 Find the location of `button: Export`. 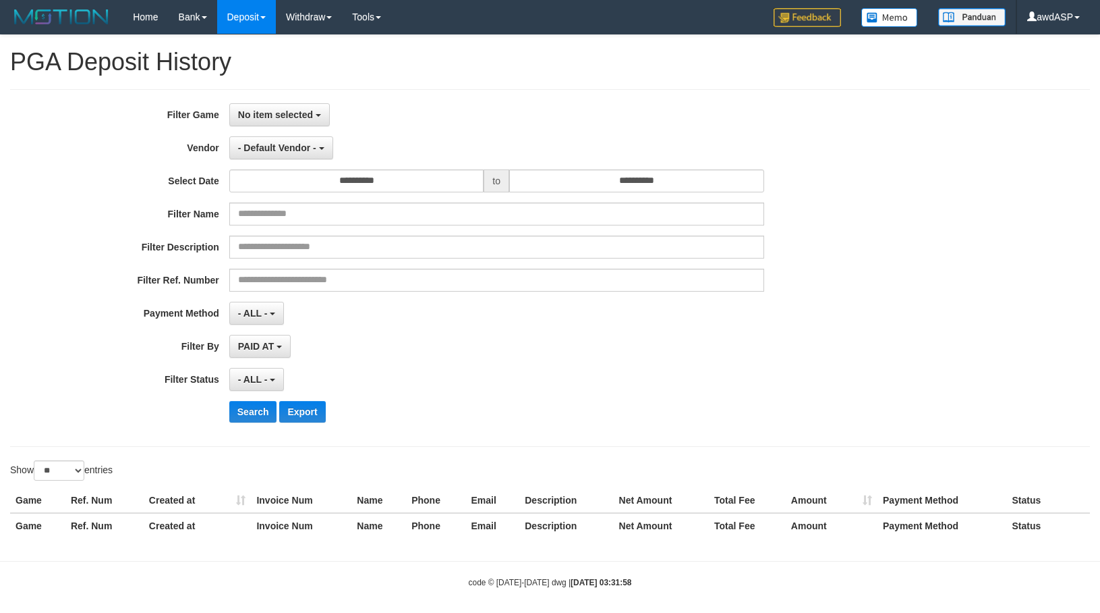

button: Export is located at coordinates (302, 412).